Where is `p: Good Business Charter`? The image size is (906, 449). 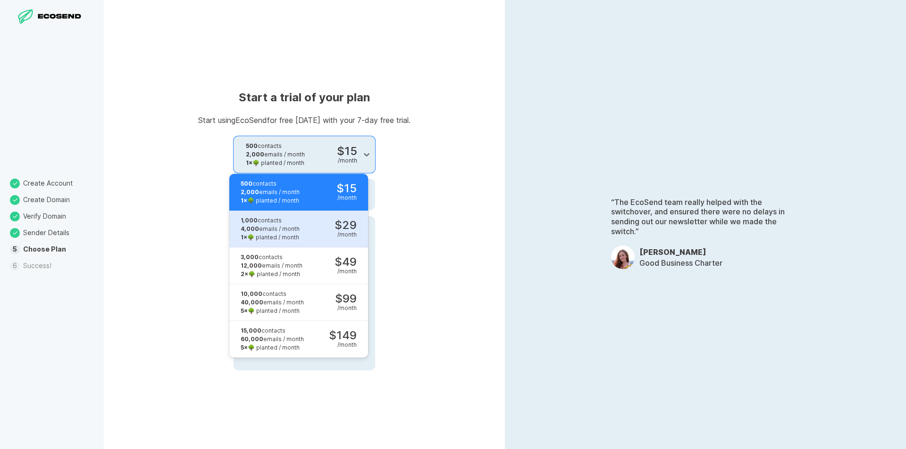 p: Good Business Charter is located at coordinates (681, 263).